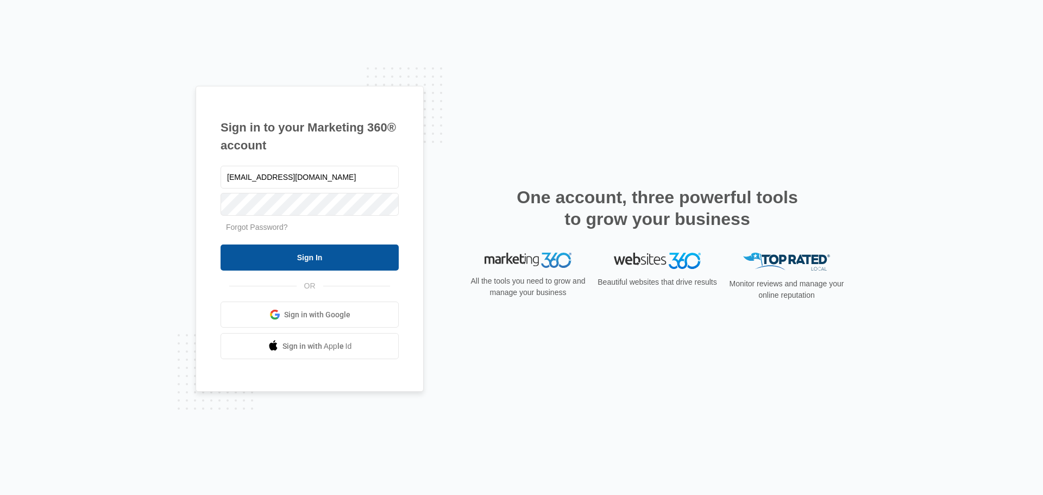 The image size is (1043, 495). What do you see at coordinates (528, 260) in the screenshot?
I see `img: Marketing 360` at bounding box center [528, 260].